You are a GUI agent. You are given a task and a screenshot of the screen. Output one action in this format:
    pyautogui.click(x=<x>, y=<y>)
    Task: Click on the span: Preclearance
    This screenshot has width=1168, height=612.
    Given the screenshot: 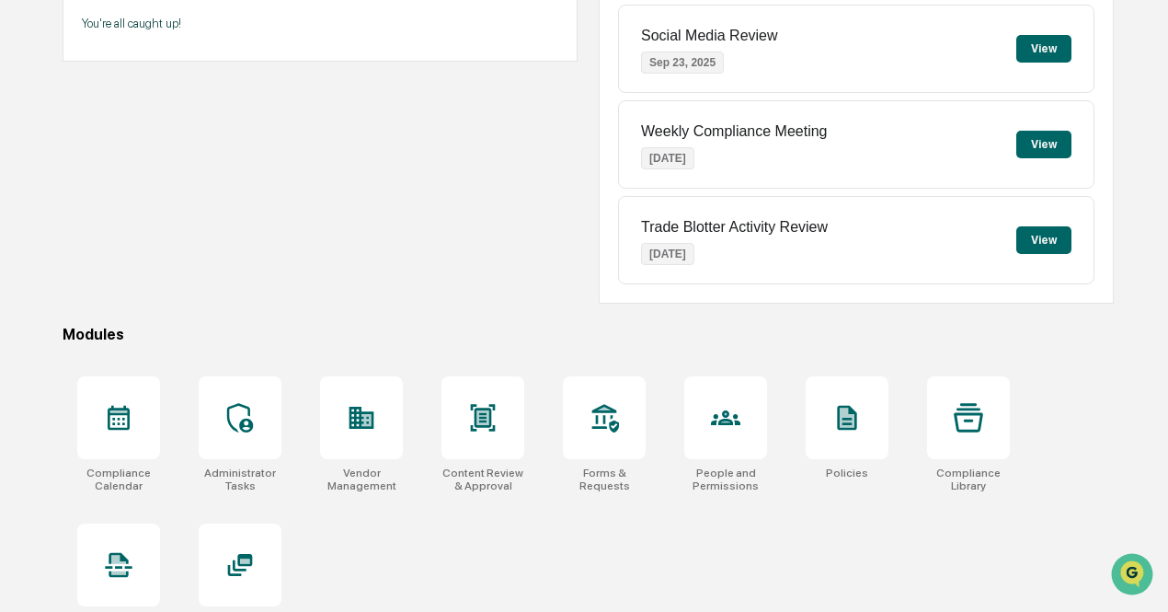 What is the action you would take?
    pyautogui.click(x=77, y=240)
    